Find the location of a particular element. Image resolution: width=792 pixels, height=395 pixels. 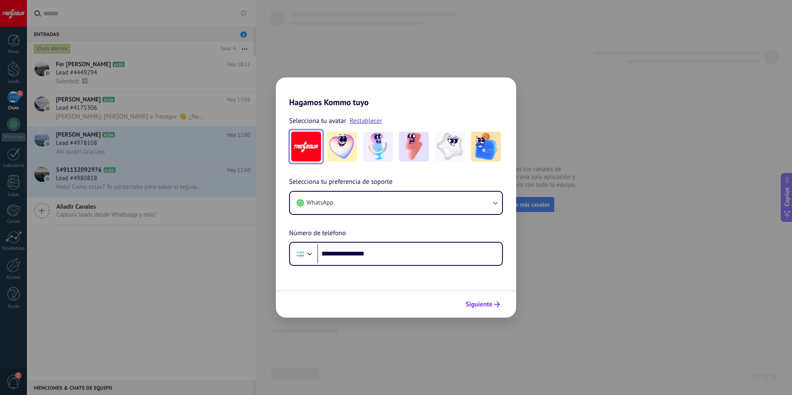

button: WhatsApp is located at coordinates (396, 203).